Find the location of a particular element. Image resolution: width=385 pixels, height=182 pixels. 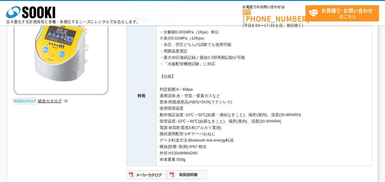

td: ・分解能0.001MPa（1Kpa）単位 ※表示0.01MPa（10Kpa） ・水圧、空圧どちらの試験でも使用可能 ・周囲温度測定 ・最大30日連続記録／最短0.1秒周期記録が可能 ・「冷媒配管... is located at coordinates (264, 96).